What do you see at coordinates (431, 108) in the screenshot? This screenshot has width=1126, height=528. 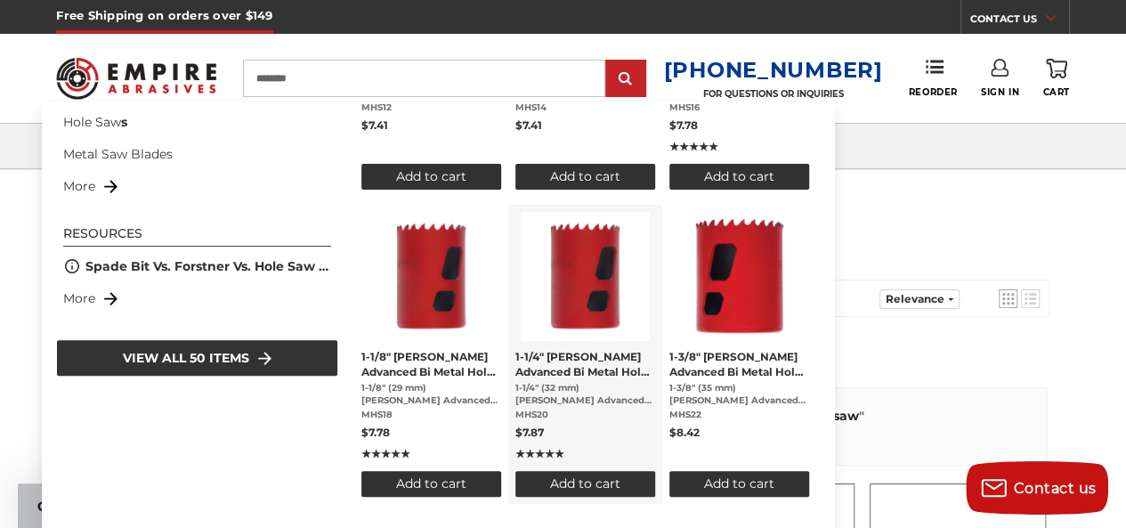 I see `span: MHS12` at bounding box center [431, 108].